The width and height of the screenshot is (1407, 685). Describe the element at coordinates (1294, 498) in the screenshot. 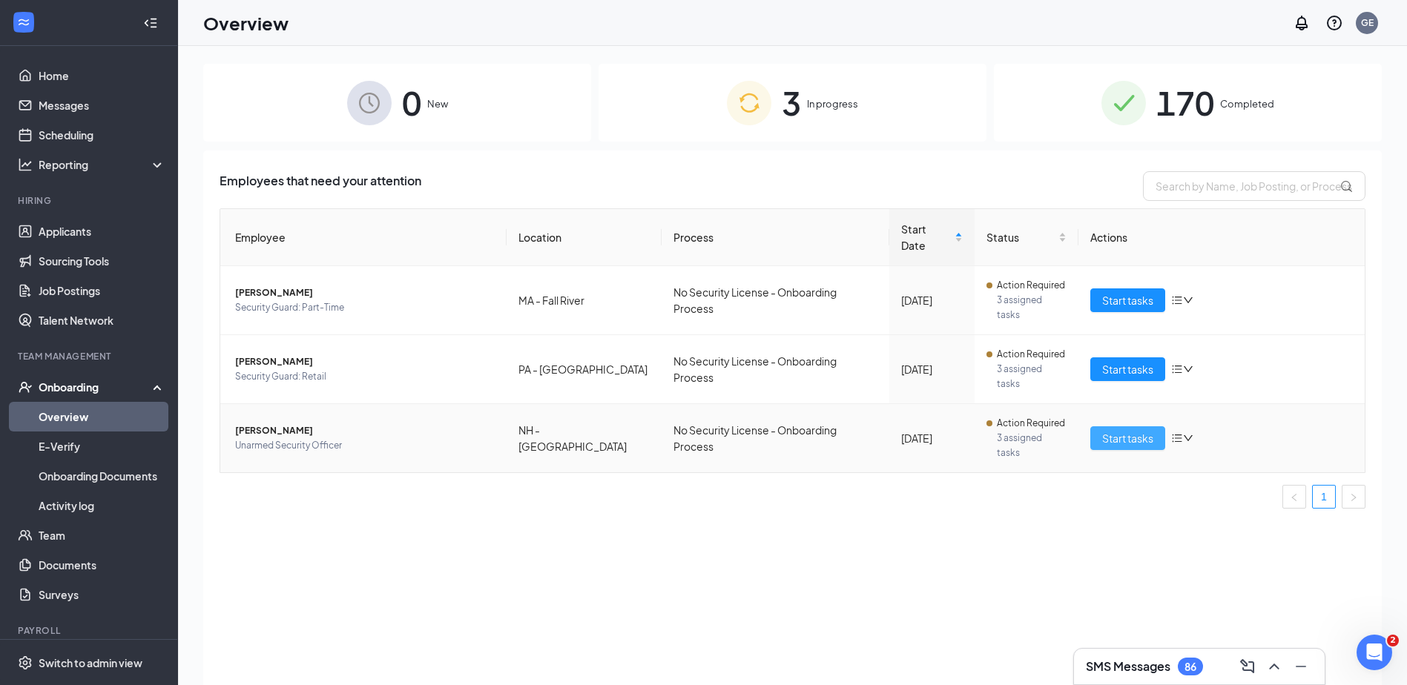

I see `span: left` at that location.